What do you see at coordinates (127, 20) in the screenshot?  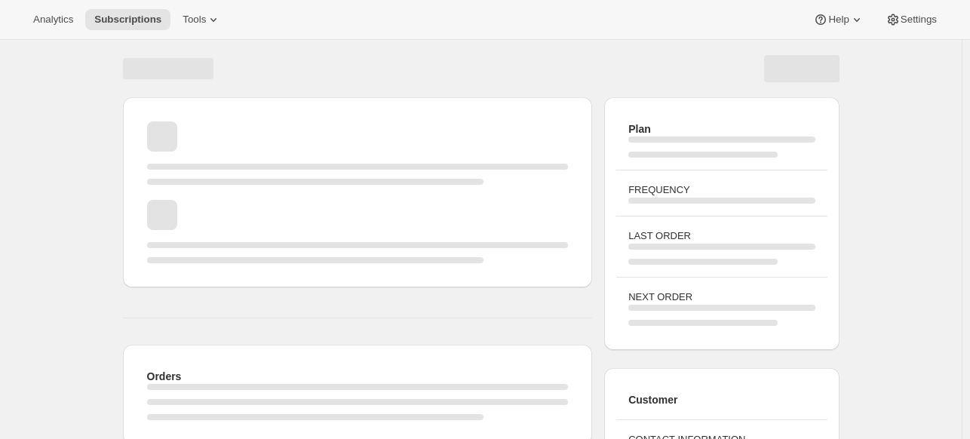 I see `span: Subscriptions` at bounding box center [127, 20].